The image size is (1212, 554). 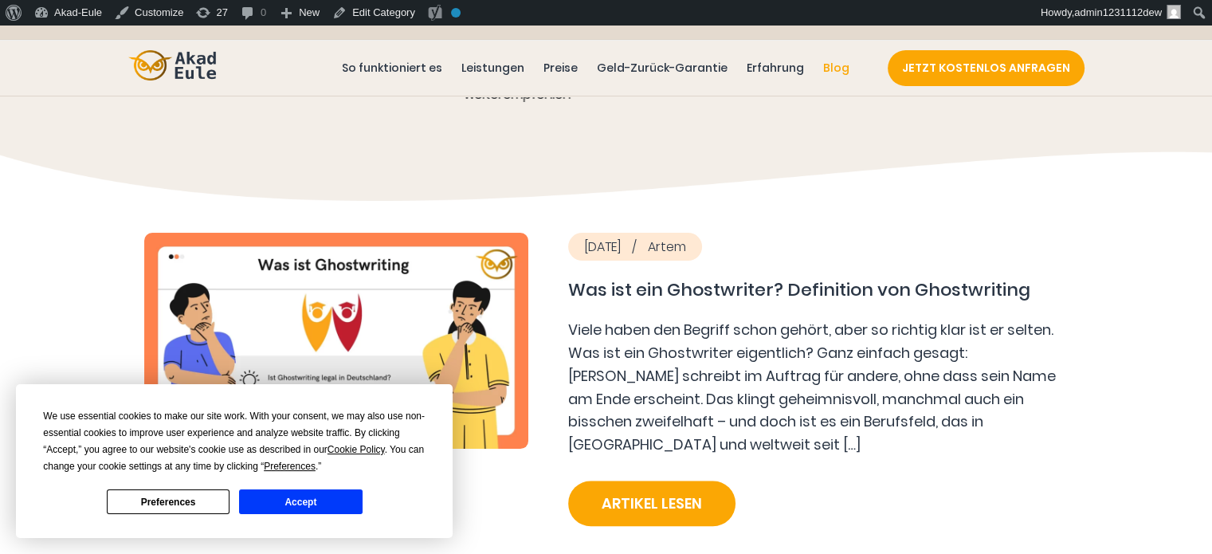 What do you see at coordinates (560, 68) in the screenshot?
I see `a: Preise` at bounding box center [560, 68].